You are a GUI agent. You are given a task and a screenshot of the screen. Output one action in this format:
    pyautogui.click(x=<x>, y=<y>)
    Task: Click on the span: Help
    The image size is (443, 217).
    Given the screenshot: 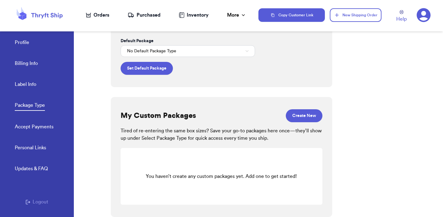 What is the action you would take?
    pyautogui.click(x=402, y=19)
    